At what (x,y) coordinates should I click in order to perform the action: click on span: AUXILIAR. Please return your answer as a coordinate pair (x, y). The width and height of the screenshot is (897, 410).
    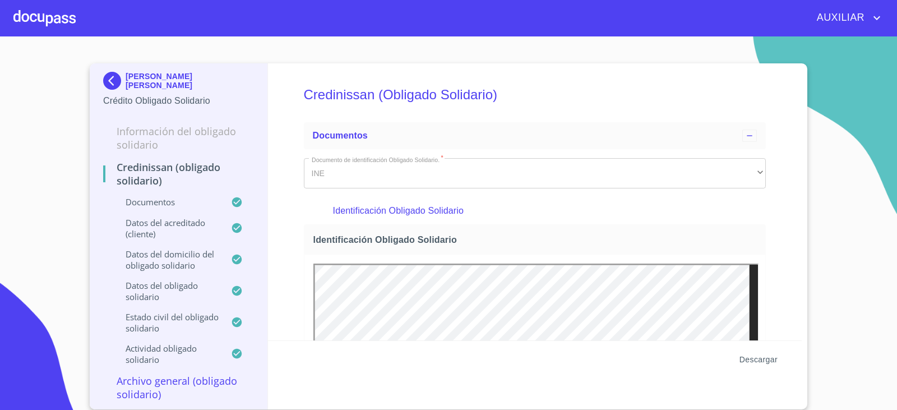
    Looking at the image, I should click on (839, 18).